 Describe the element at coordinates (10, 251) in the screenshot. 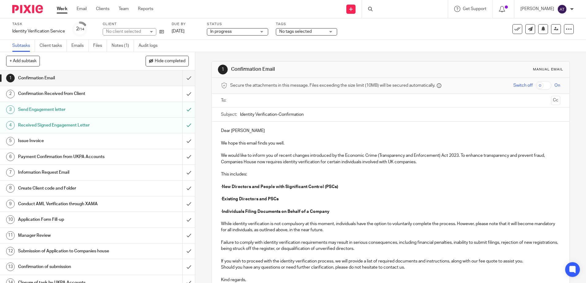

I see `div: 12` at that location.